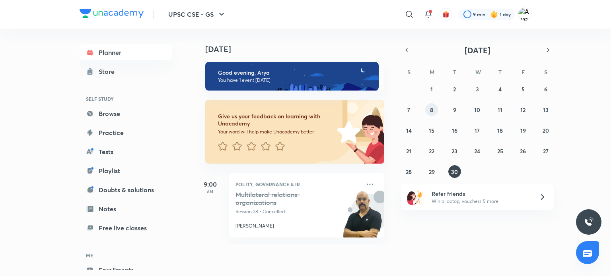 Image resolution: width=611 pixels, height=276 pixels. I want to click on abbr: September 26, 2025, so click(523, 151).